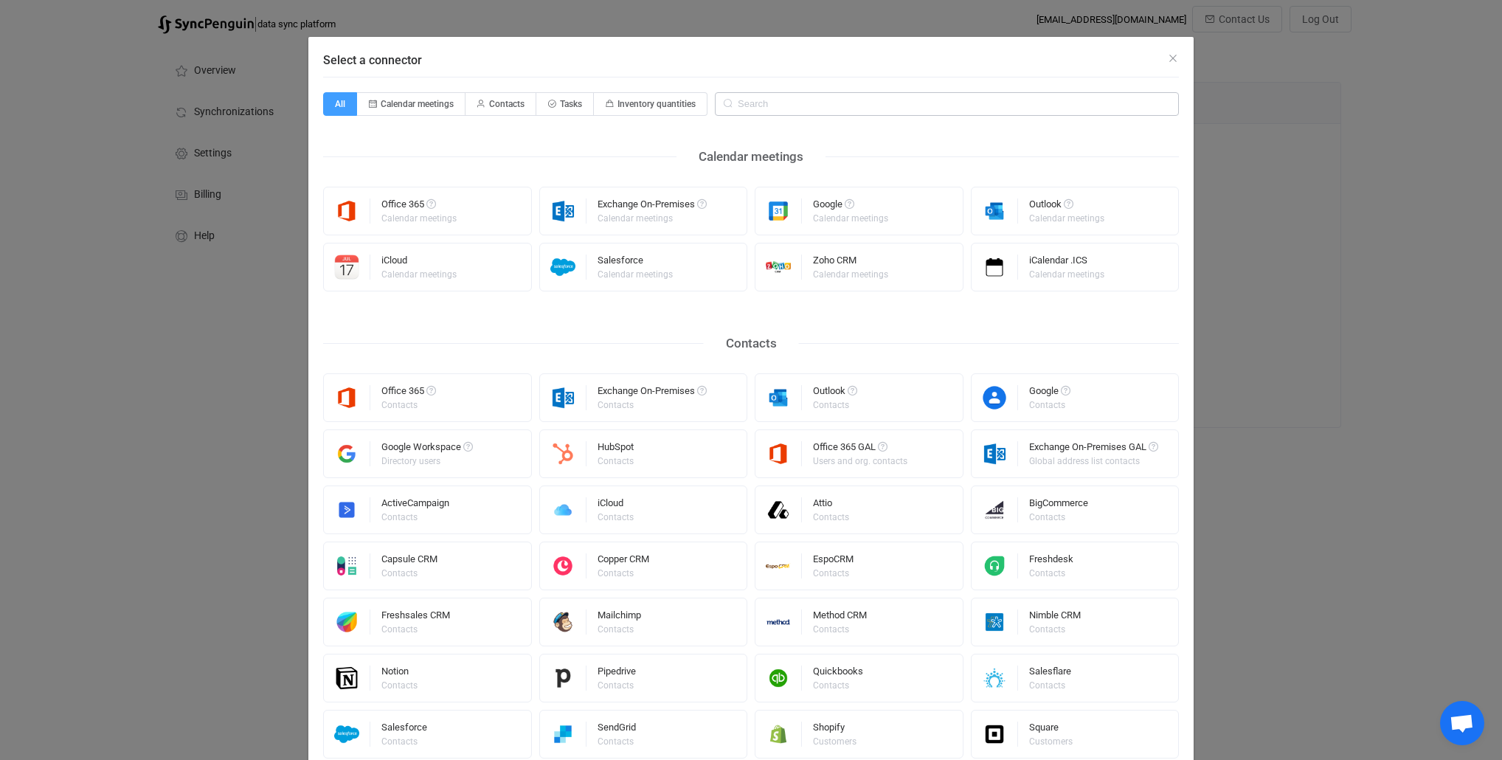  What do you see at coordinates (1093, 449) in the screenshot?
I see `div: Exchange On-Premises GAL` at bounding box center [1093, 449].